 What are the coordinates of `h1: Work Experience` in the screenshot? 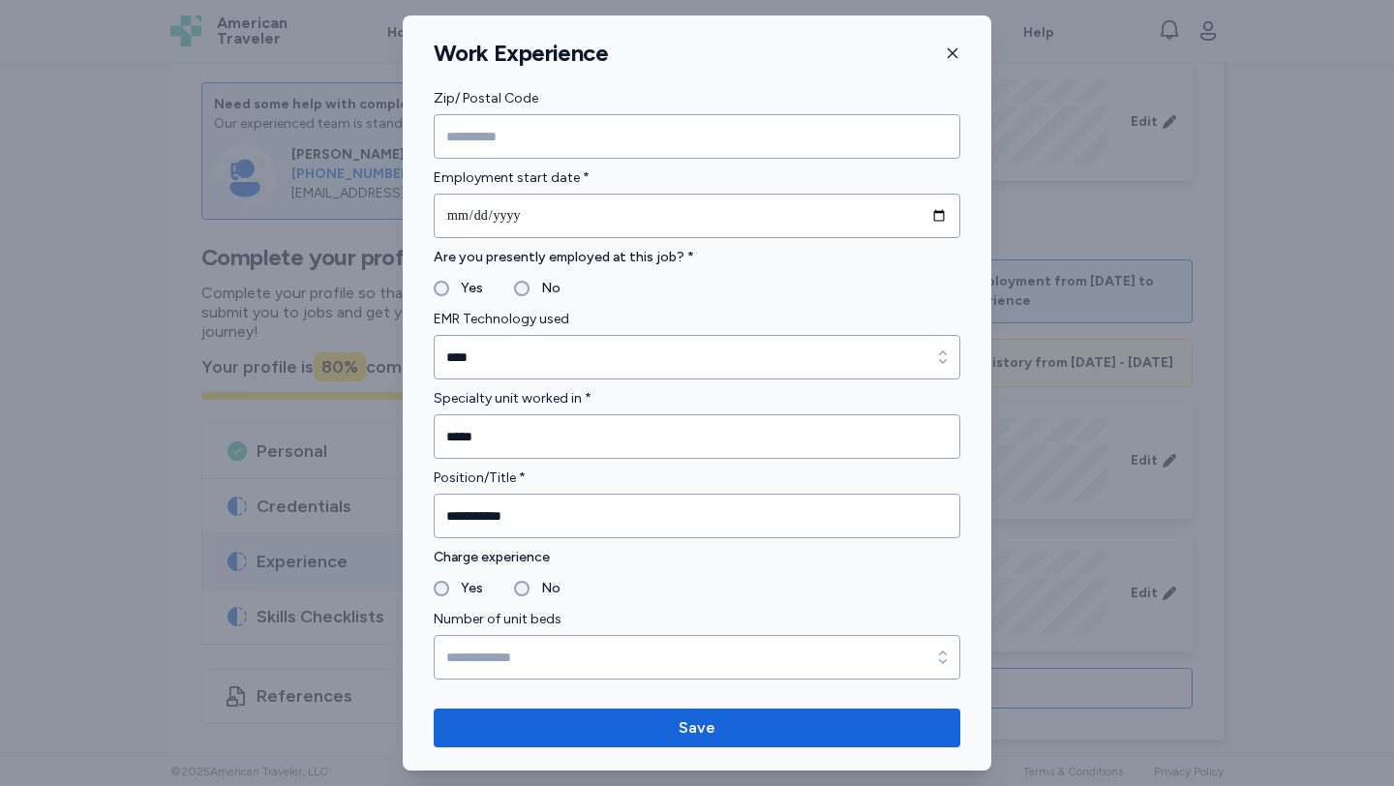 It's located at (521, 53).